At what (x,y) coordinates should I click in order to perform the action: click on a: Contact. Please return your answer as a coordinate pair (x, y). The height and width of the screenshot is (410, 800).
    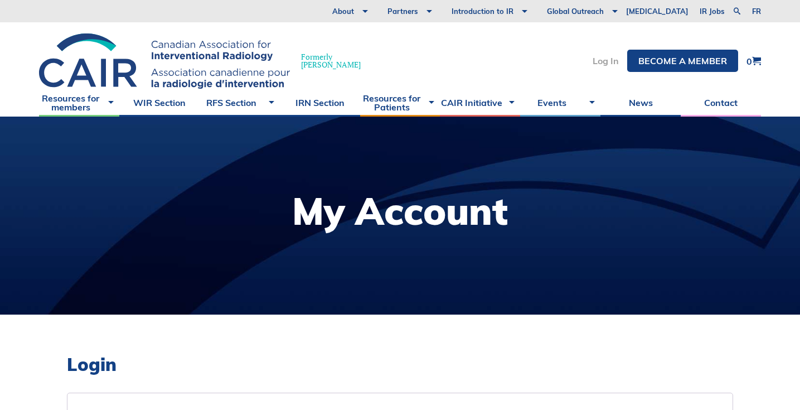
    Looking at the image, I should click on (721, 103).